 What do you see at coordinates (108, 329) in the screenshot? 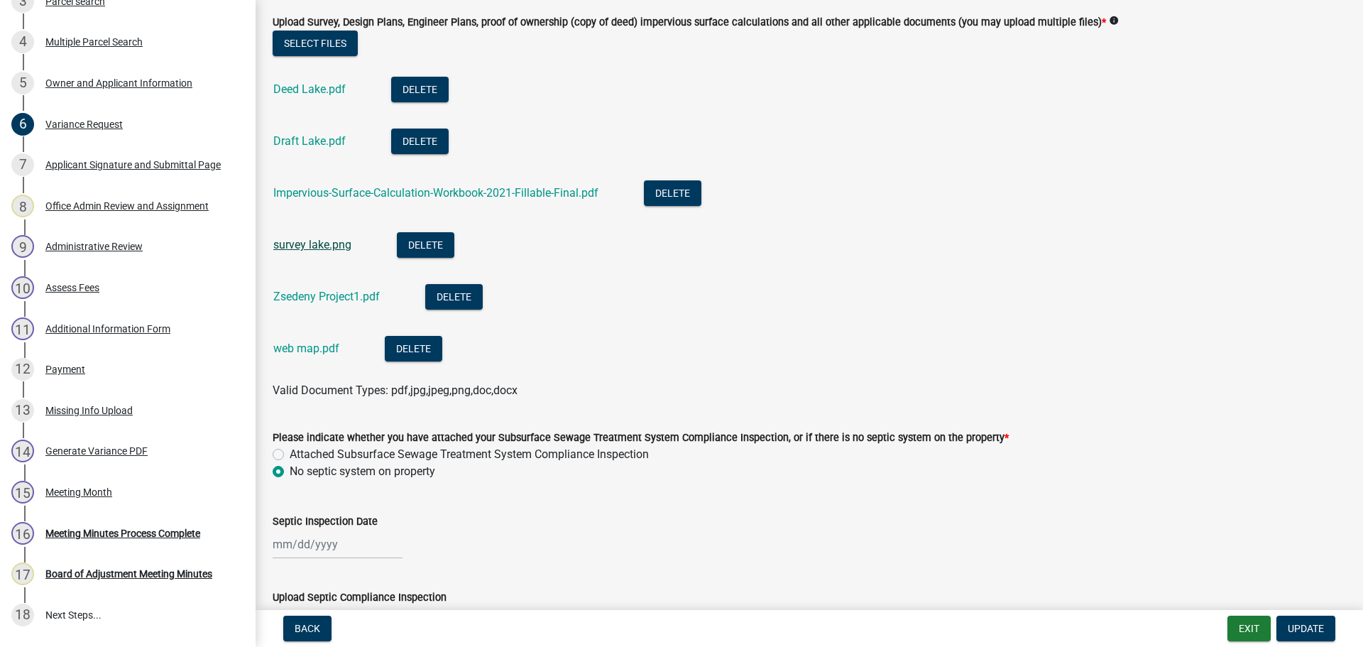
I see `div: Additional Information Form` at bounding box center [108, 329].